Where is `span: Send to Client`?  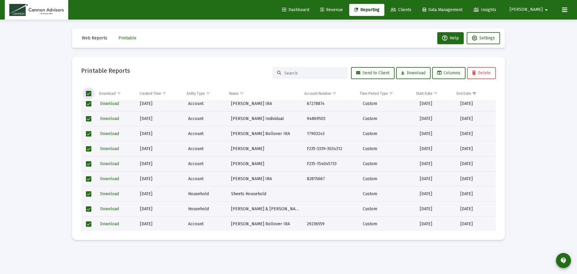
span: Send to Client is located at coordinates (372, 73).